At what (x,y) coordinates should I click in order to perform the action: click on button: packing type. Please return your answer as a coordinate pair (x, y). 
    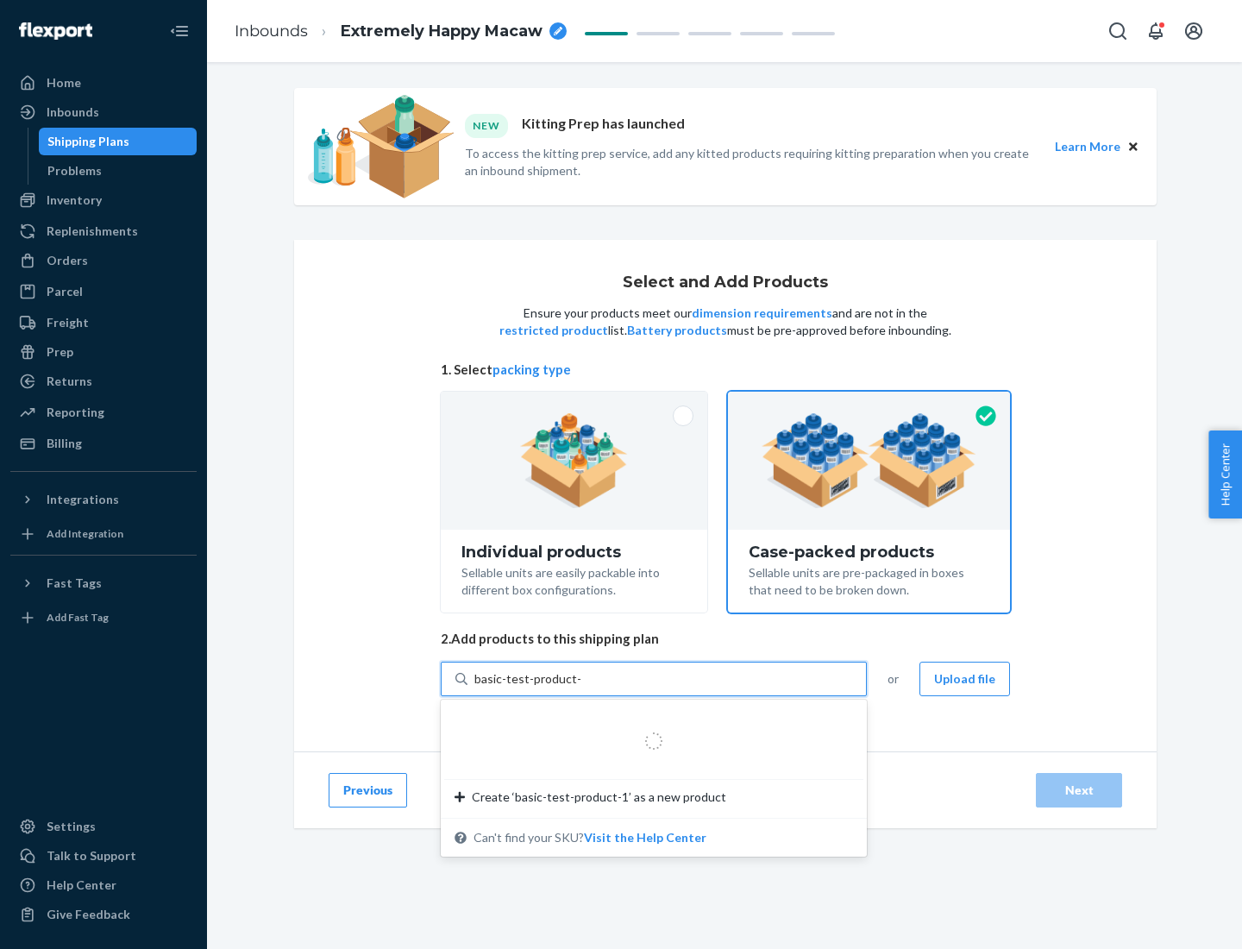
    Looking at the image, I should click on (531, 369).